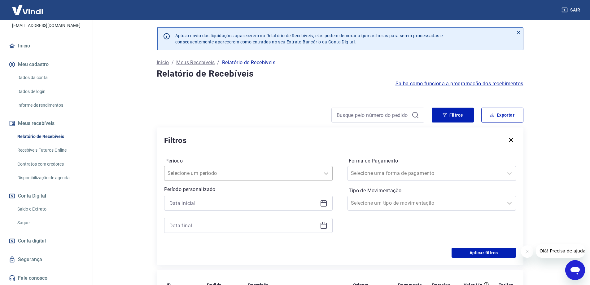  Describe the element at coordinates (340, 74) in the screenshot. I see `h4: Relatório de Recebíveis` at that location.